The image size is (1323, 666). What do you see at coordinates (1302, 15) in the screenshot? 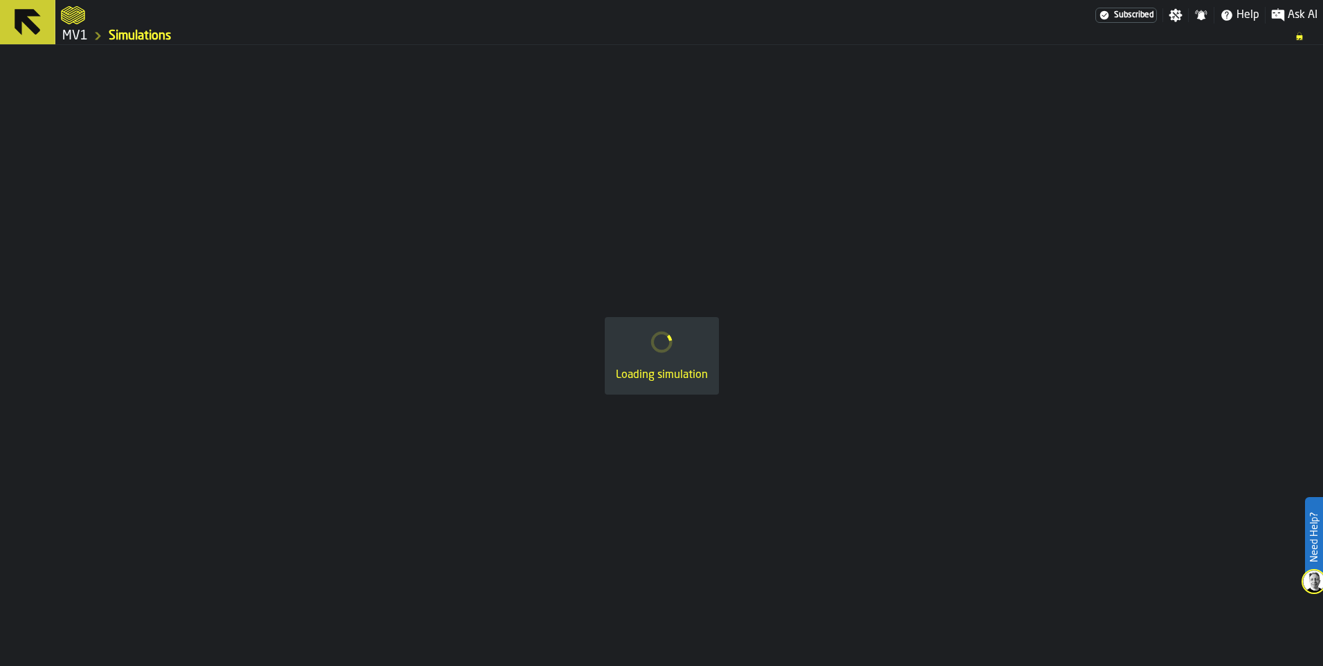
I see `span: Ask AI` at bounding box center [1302, 15].